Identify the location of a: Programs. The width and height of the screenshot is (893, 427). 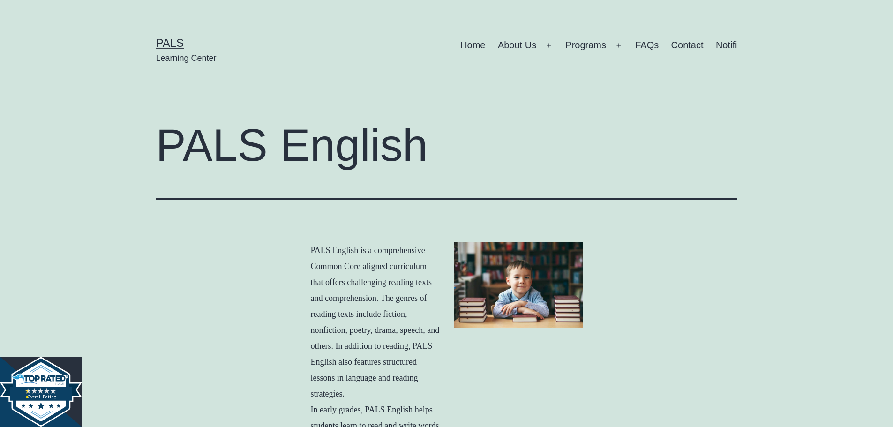
(585, 45).